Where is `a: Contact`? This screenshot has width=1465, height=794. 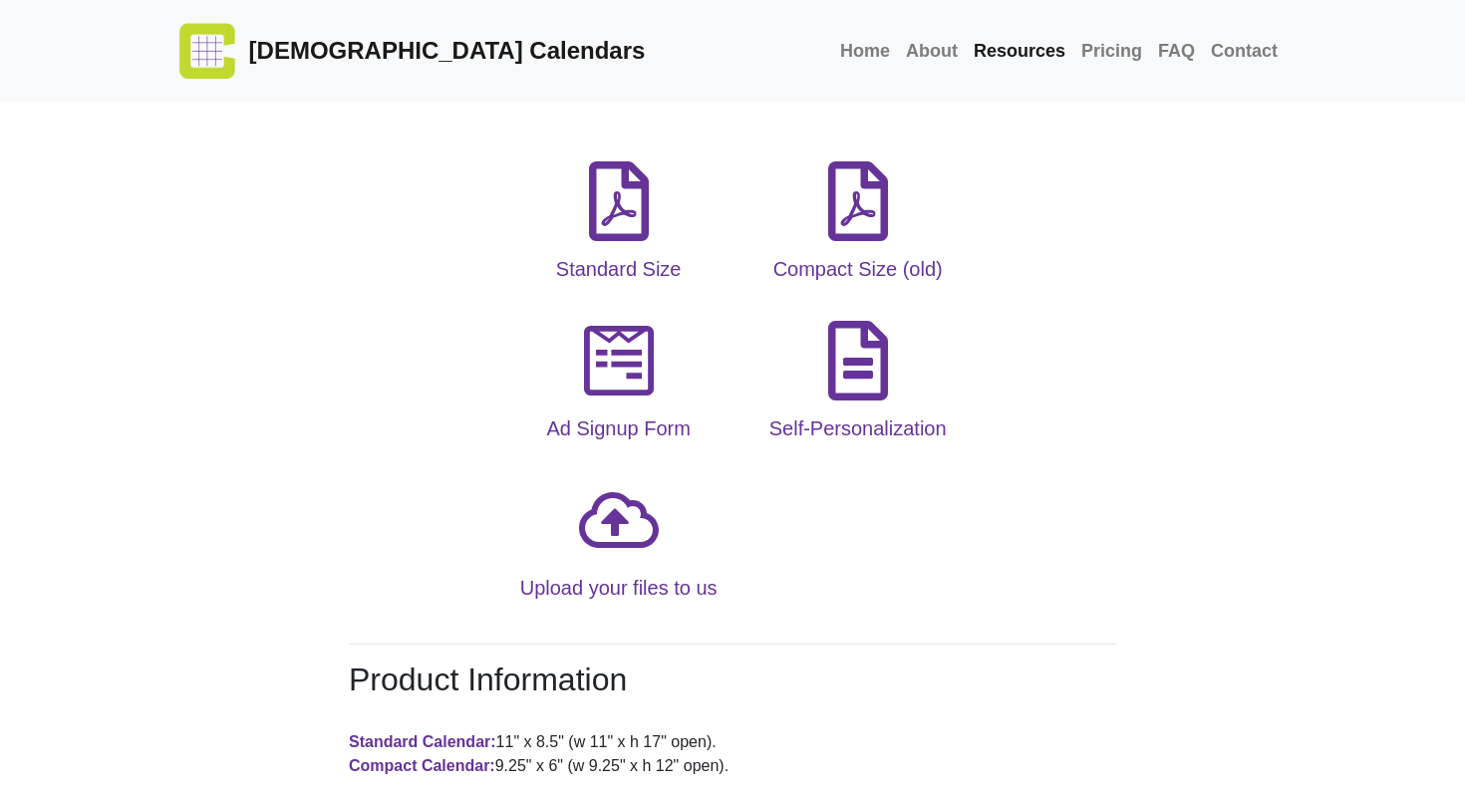
a: Contact is located at coordinates (1243, 51).